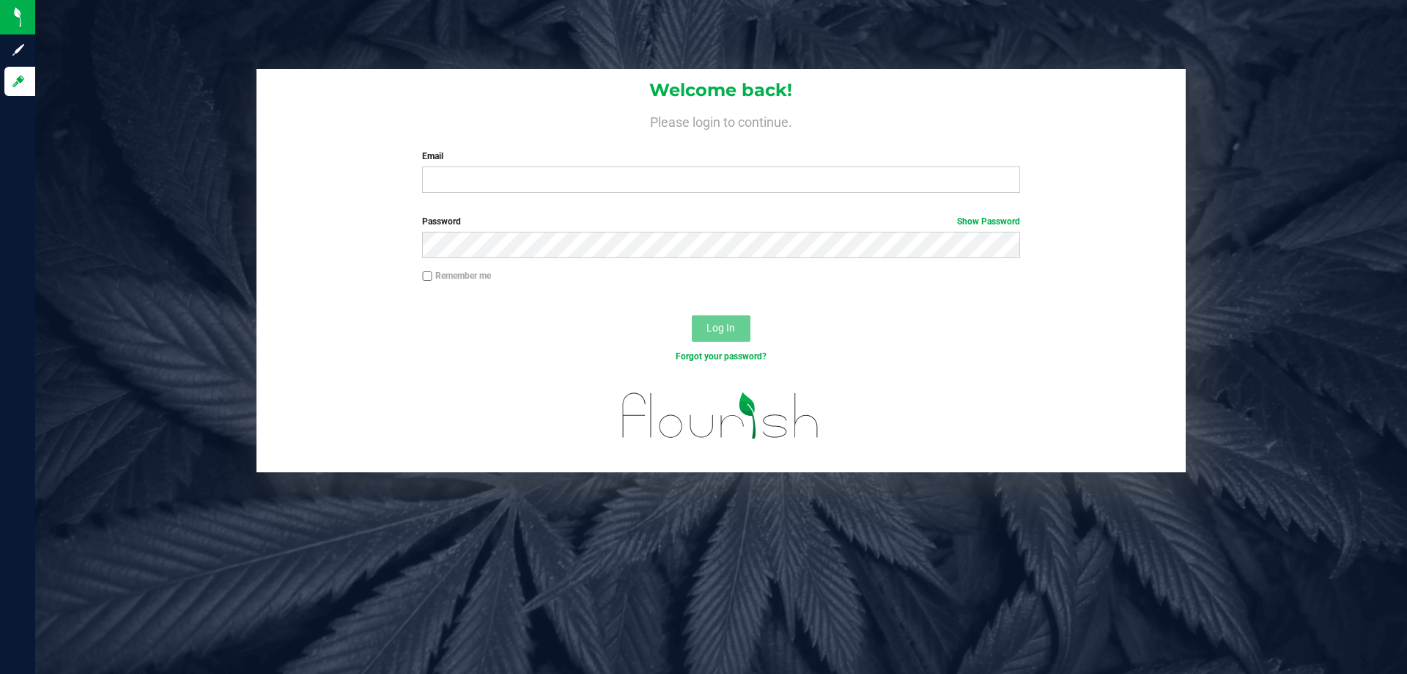  I want to click on img: flourish_logo.svg, so click(721, 416).